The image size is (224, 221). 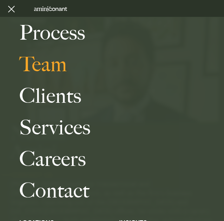 What do you see at coordinates (119, 159) in the screenshot?
I see `a: Careers` at bounding box center [119, 159].